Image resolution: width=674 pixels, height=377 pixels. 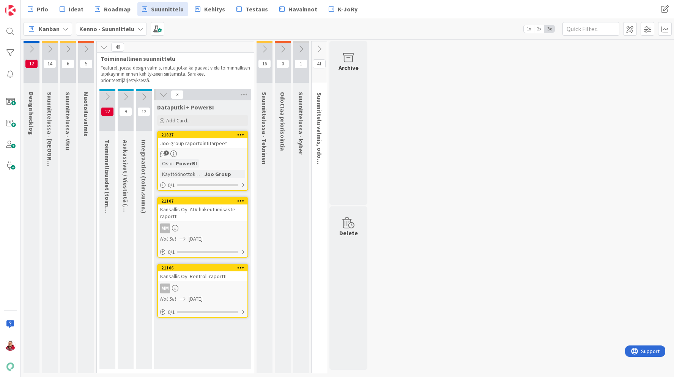 What do you see at coordinates (113, 9) in the screenshot?
I see `a: Roadmap` at bounding box center [113, 9].